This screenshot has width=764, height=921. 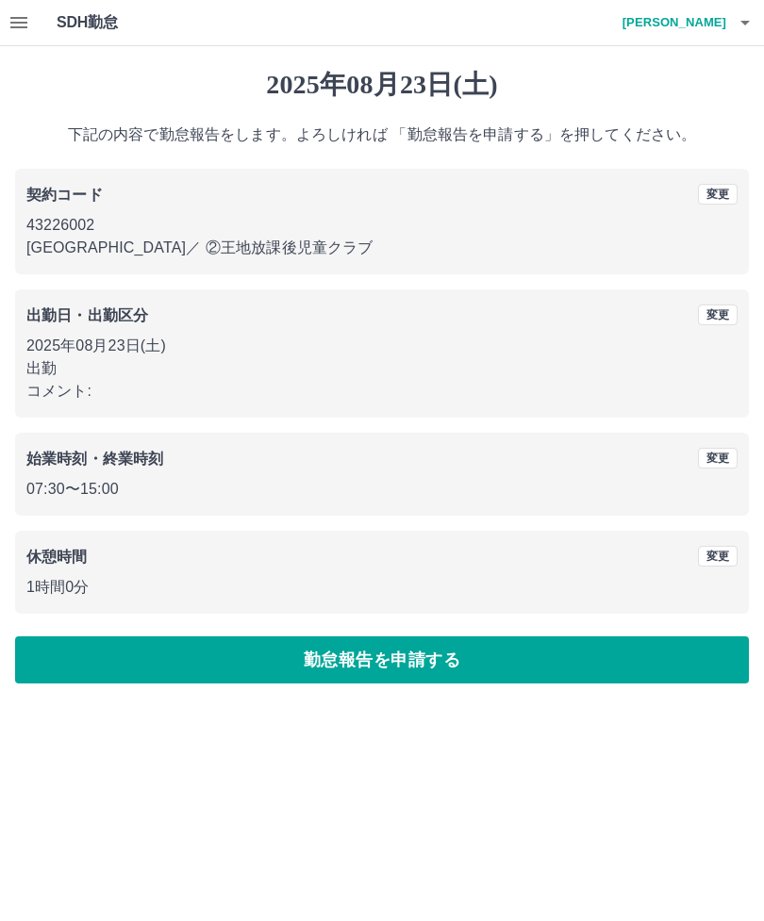 What do you see at coordinates (382, 660) in the screenshot?
I see `button: 勤怠報告を申請する` at bounding box center [382, 660].